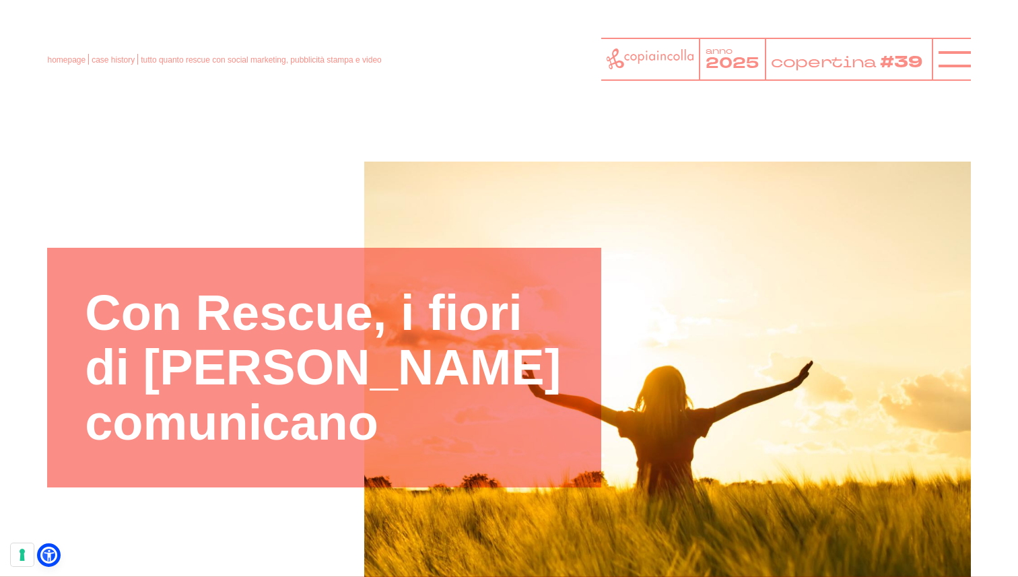 Image resolution: width=1018 pixels, height=577 pixels. Describe the element at coordinates (113, 60) in the screenshot. I see `a: case history` at that location.